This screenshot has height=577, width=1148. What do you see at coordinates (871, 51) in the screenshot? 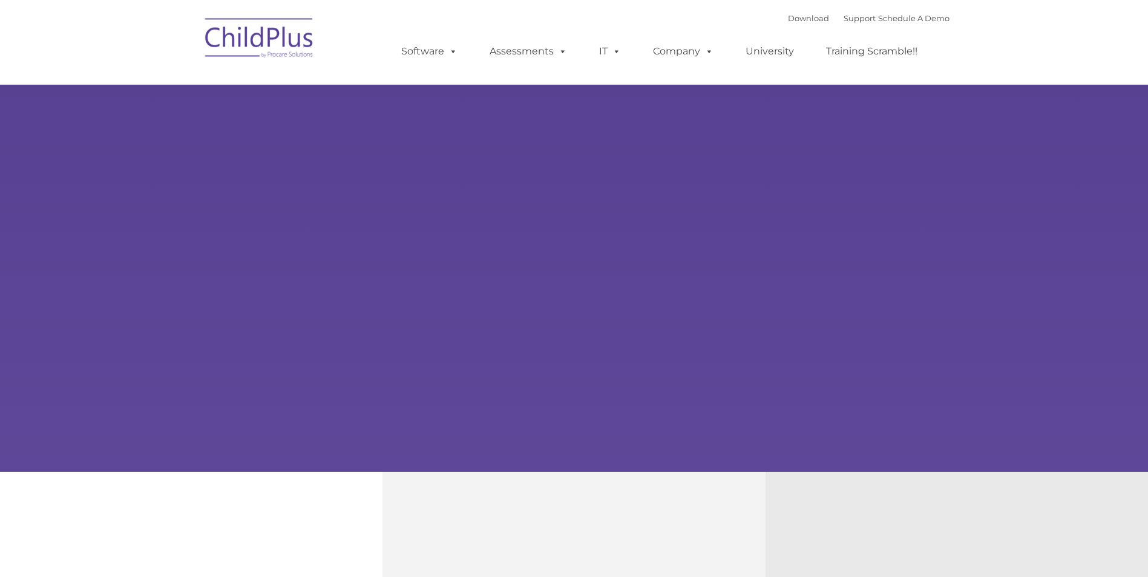
I see `a: Training Scramble!!` at bounding box center [871, 51].